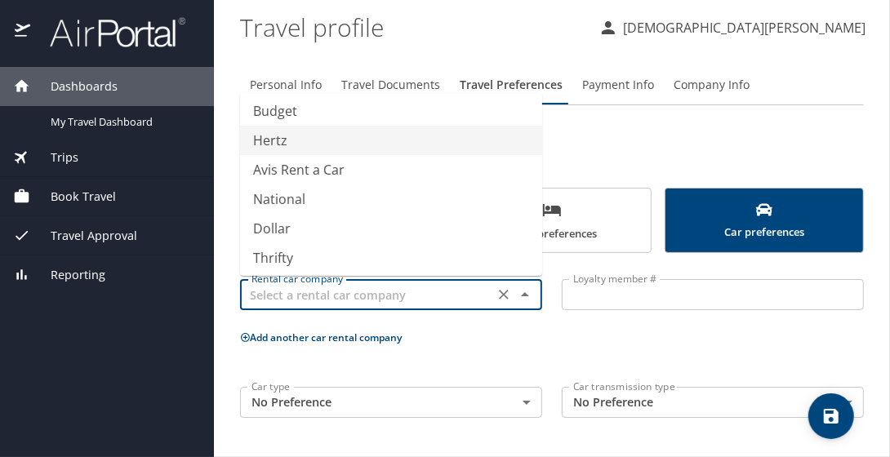  What do you see at coordinates (525, 295) in the screenshot?
I see `button: Close` at bounding box center [525, 295].